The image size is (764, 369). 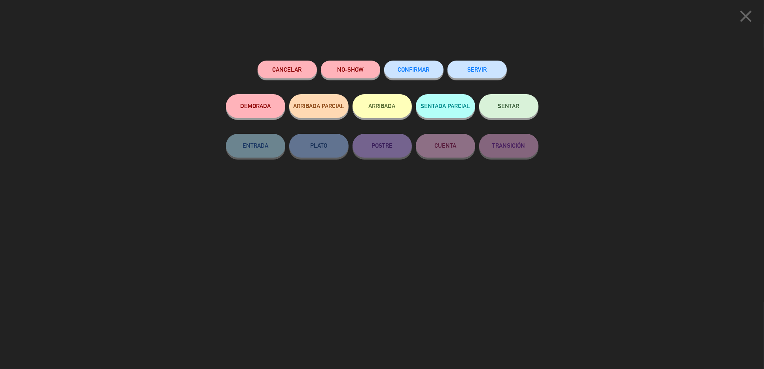 I want to click on button: SENTAR, so click(x=509, y=106).